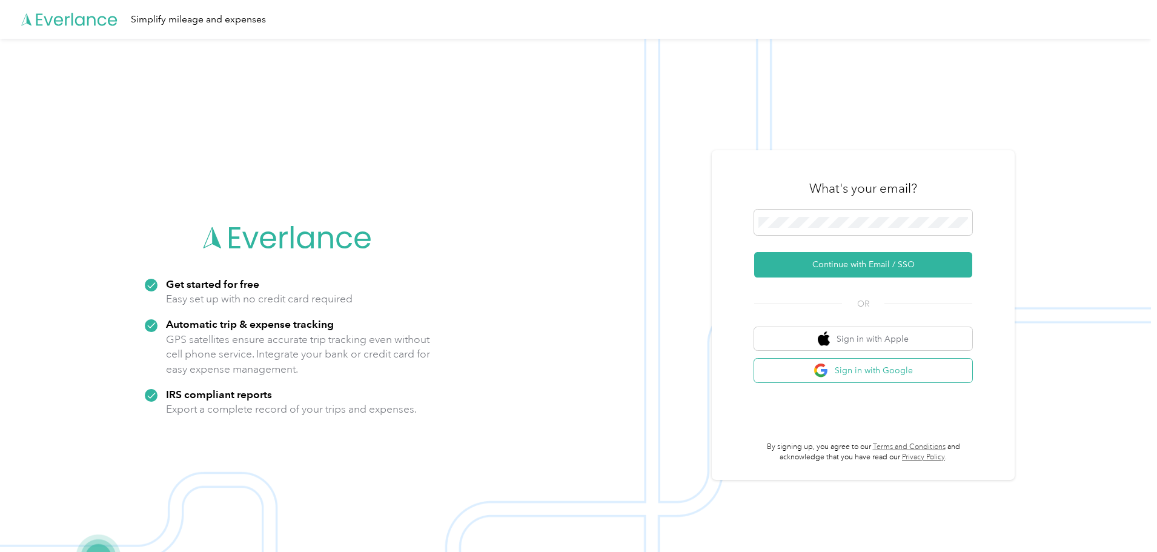 The width and height of the screenshot is (1157, 552). What do you see at coordinates (863, 188) in the screenshot?
I see `h3: What's your email?` at bounding box center [863, 188].